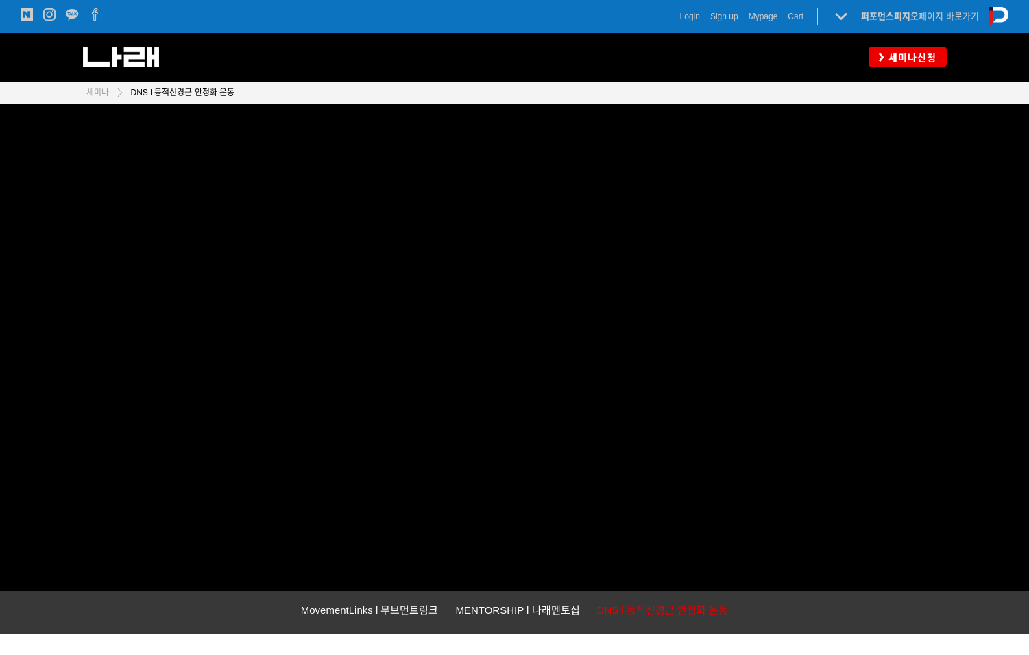 Image resolution: width=1029 pixels, height=655 pixels. What do you see at coordinates (370, 612) in the screenshot?
I see `a: MovementLinks l 무브먼트링크` at bounding box center [370, 612].